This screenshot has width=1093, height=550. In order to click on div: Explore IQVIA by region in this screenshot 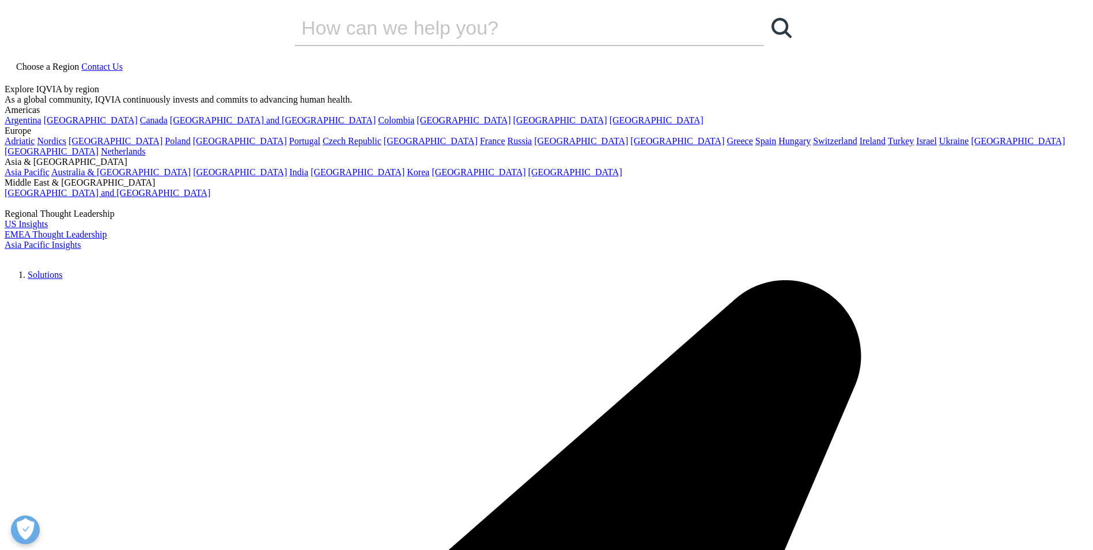, I will do `click(546, 89)`.